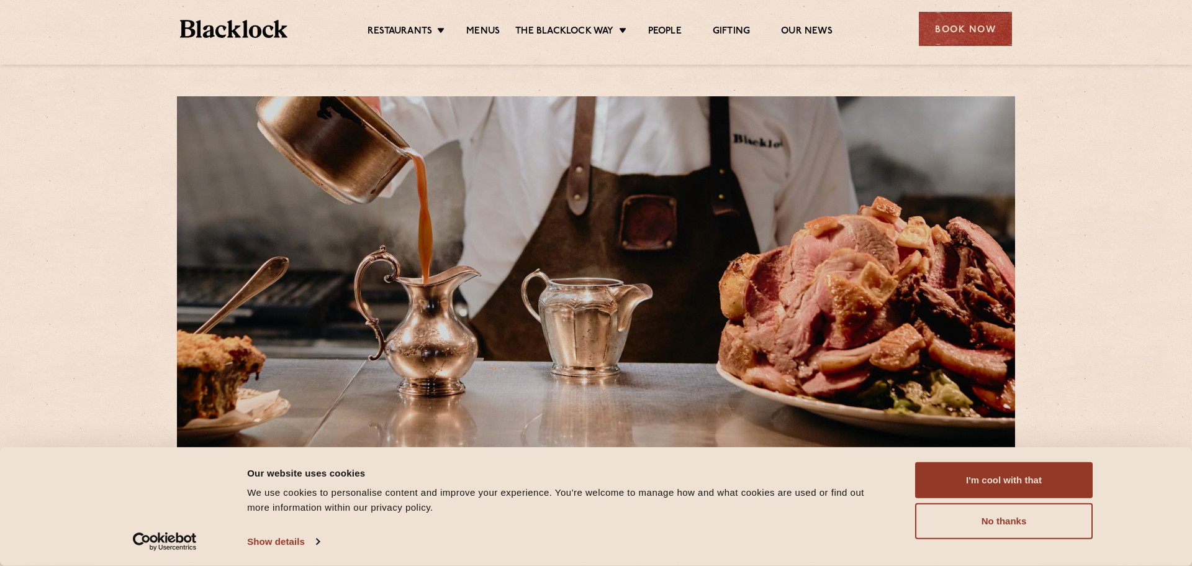  I want to click on div: We use cookies to personalise content and improve your experience. You're welcome to manage how a..., so click(567, 500).